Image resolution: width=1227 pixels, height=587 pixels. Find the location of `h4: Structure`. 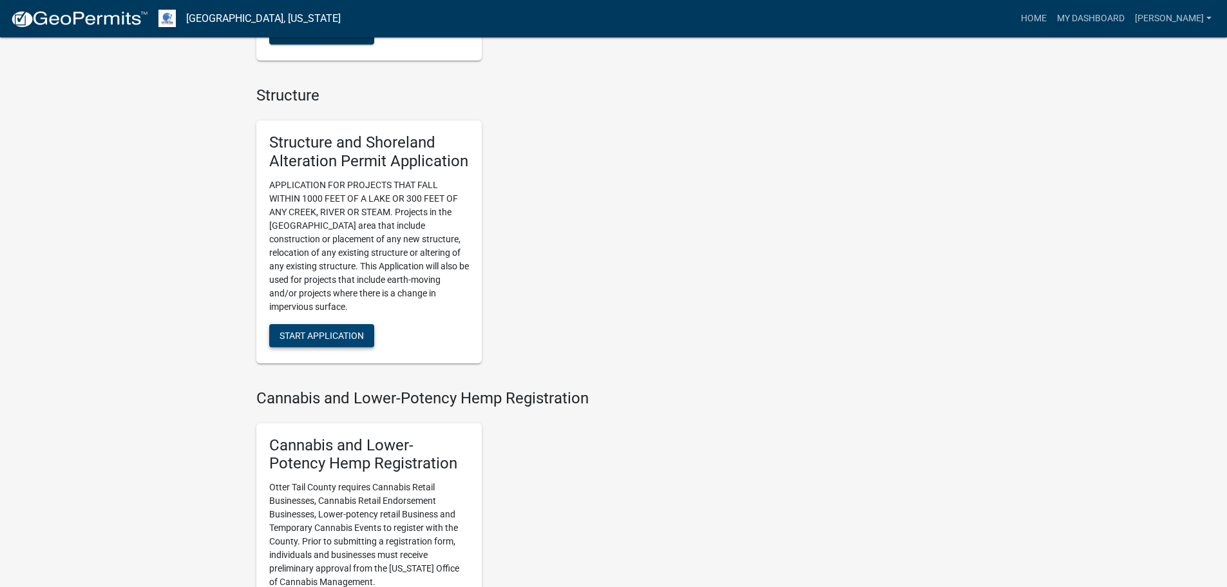

h4: Structure is located at coordinates (492, 95).